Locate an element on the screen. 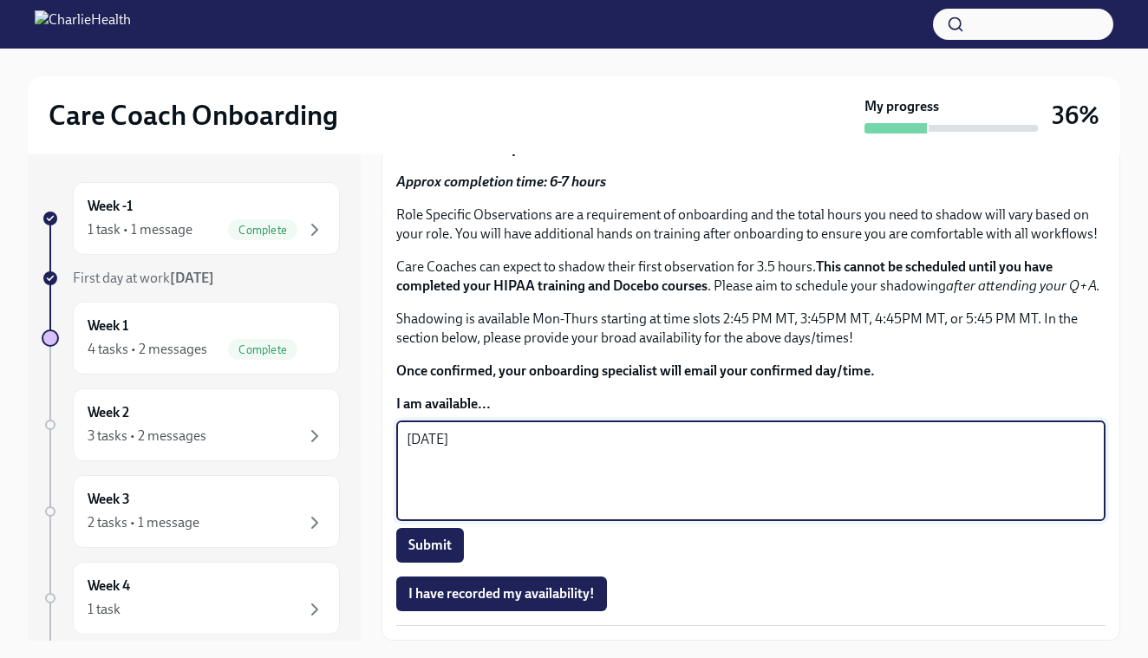 The image size is (1148, 658). label: I am available... is located at coordinates (751, 404).